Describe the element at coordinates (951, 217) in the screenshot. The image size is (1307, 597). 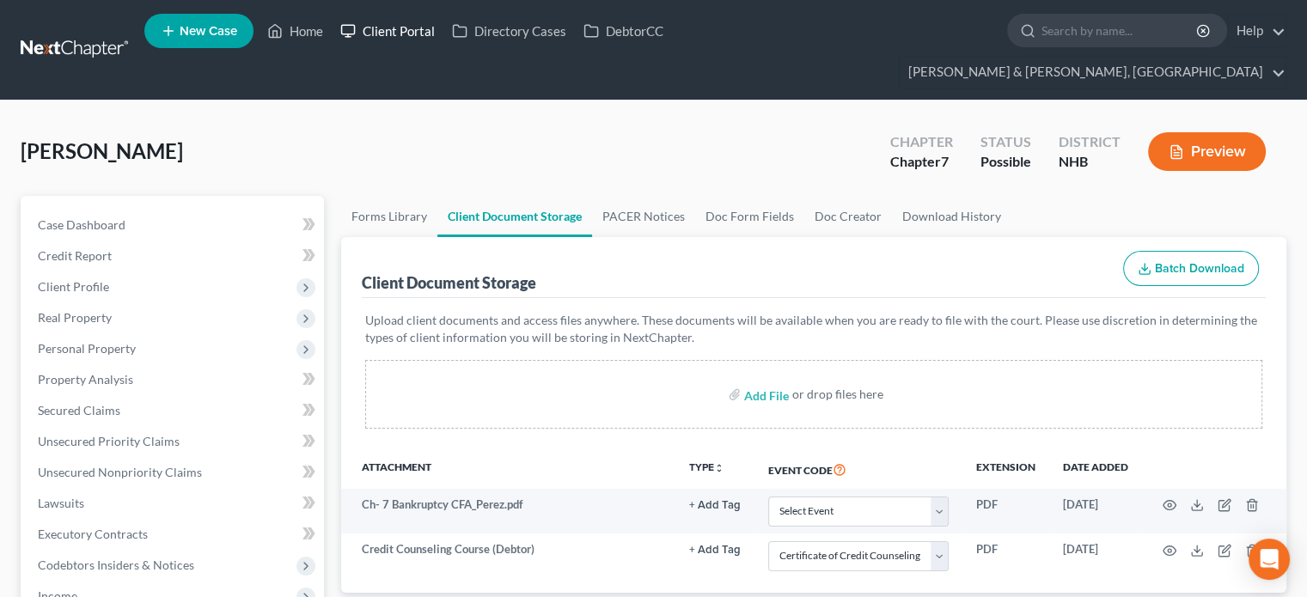
I see `a: Download History` at that location.